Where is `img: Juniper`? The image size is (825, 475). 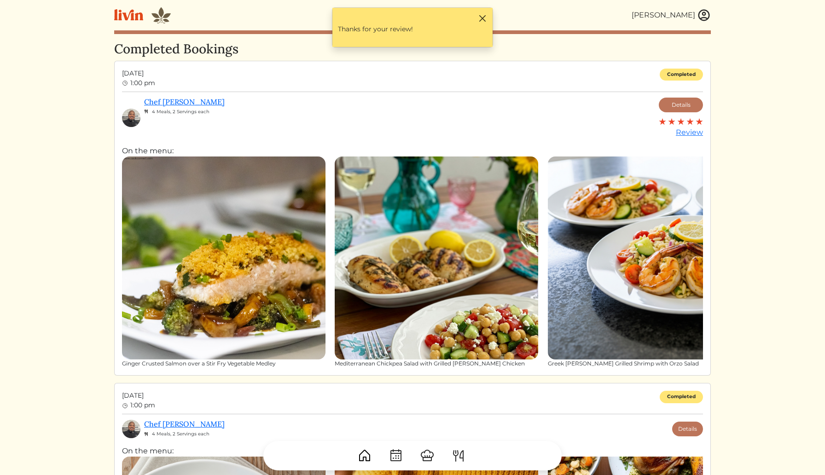
img: Juniper is located at coordinates (161, 15).